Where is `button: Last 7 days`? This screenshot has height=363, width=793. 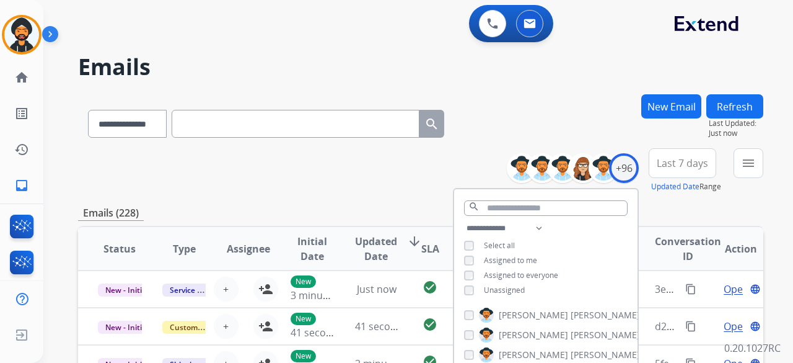 button: Last 7 days is located at coordinates (682, 163).